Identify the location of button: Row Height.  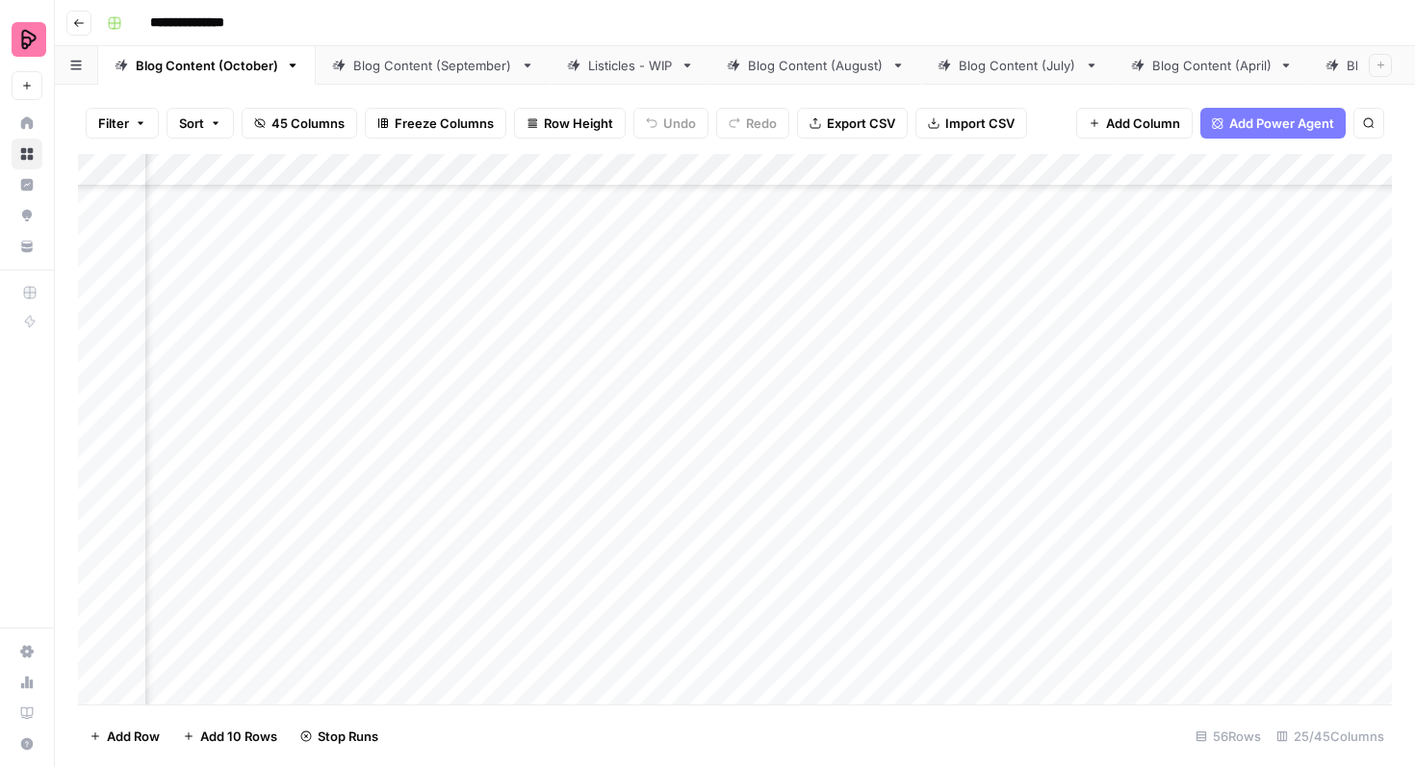
(570, 123).